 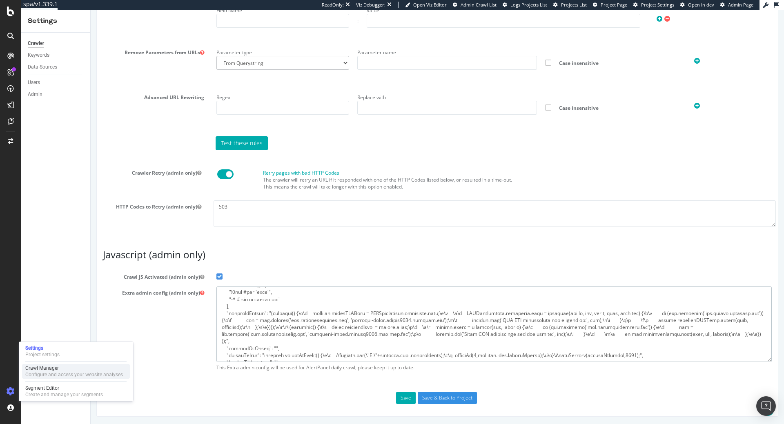 What do you see at coordinates (76, 392) in the screenshot?
I see `a: Segment EditorCreate and manage your segments` at bounding box center [76, 392].